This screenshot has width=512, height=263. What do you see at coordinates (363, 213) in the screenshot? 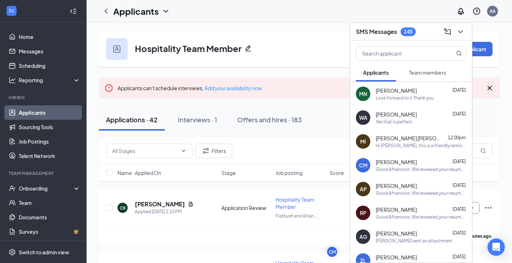
I see `div: RP` at bounding box center [363, 213].